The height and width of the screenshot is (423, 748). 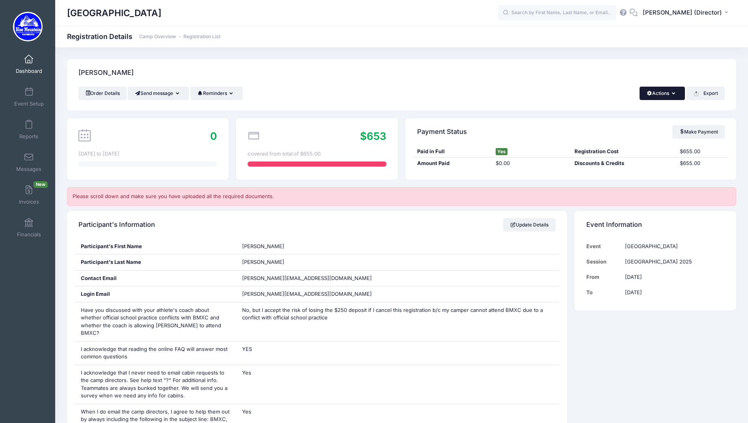 I want to click on span: Messages, so click(x=29, y=169).